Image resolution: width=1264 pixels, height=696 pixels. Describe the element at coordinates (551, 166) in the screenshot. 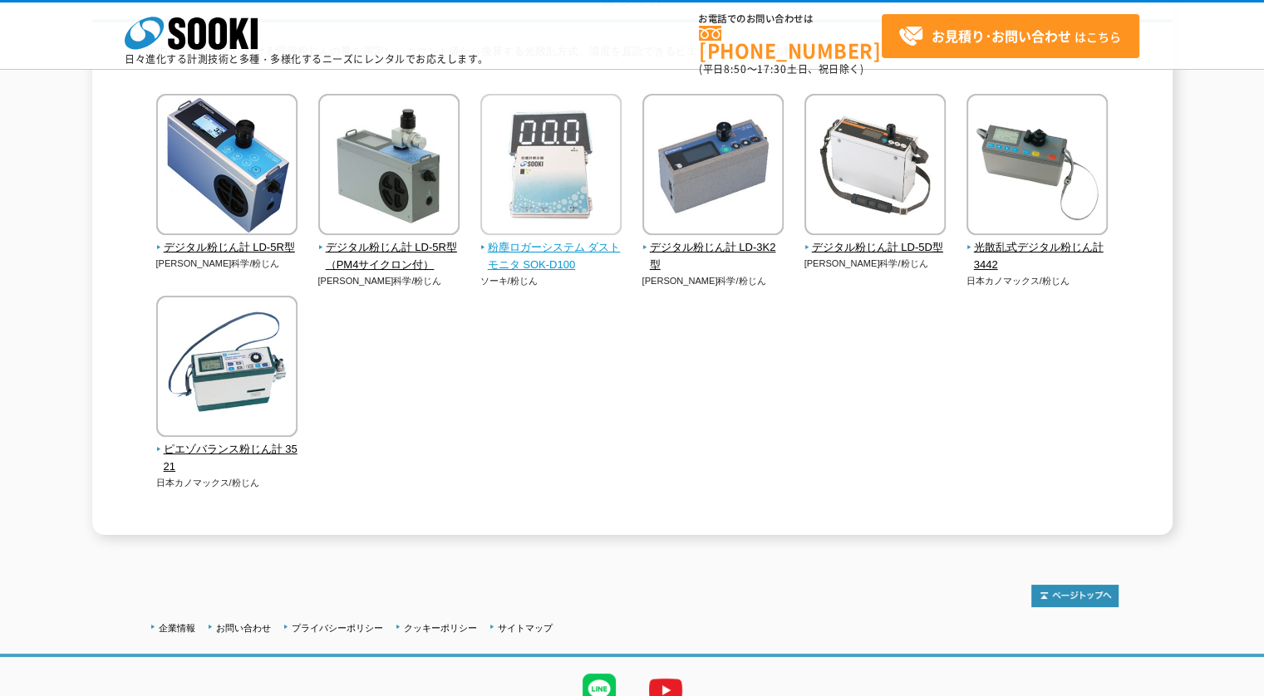

I see `img: 粉塵ロガーシステム ダストモニタ SOK-D100` at that location.